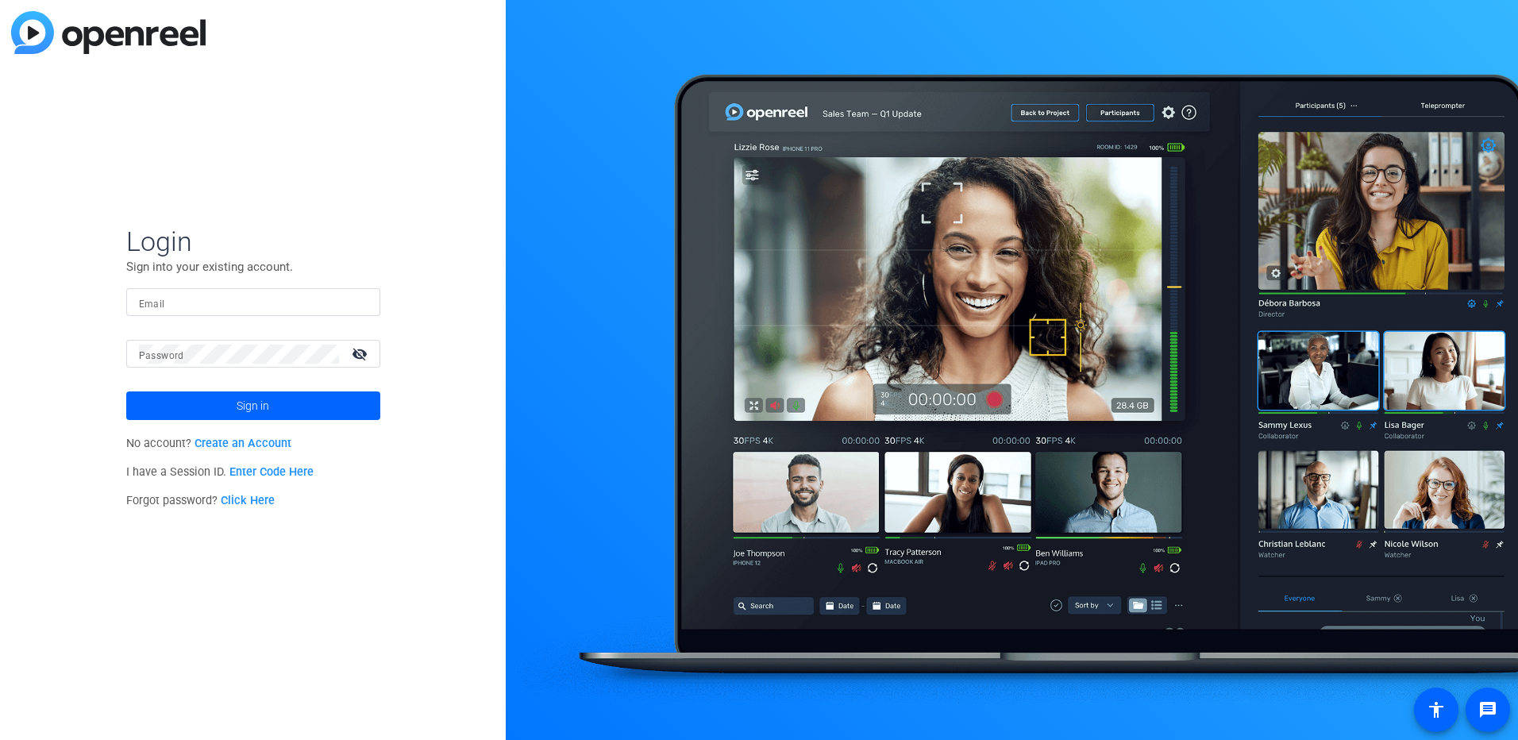 This screenshot has height=740, width=1518. What do you see at coordinates (252, 406) in the screenshot?
I see `span: Sign in` at bounding box center [252, 406].